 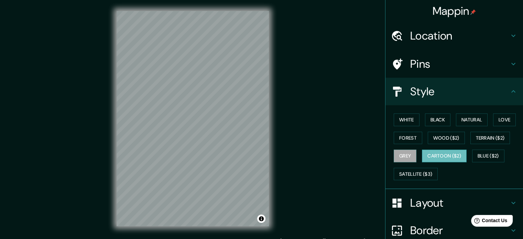 I want to click on div: Pins, so click(x=454, y=64).